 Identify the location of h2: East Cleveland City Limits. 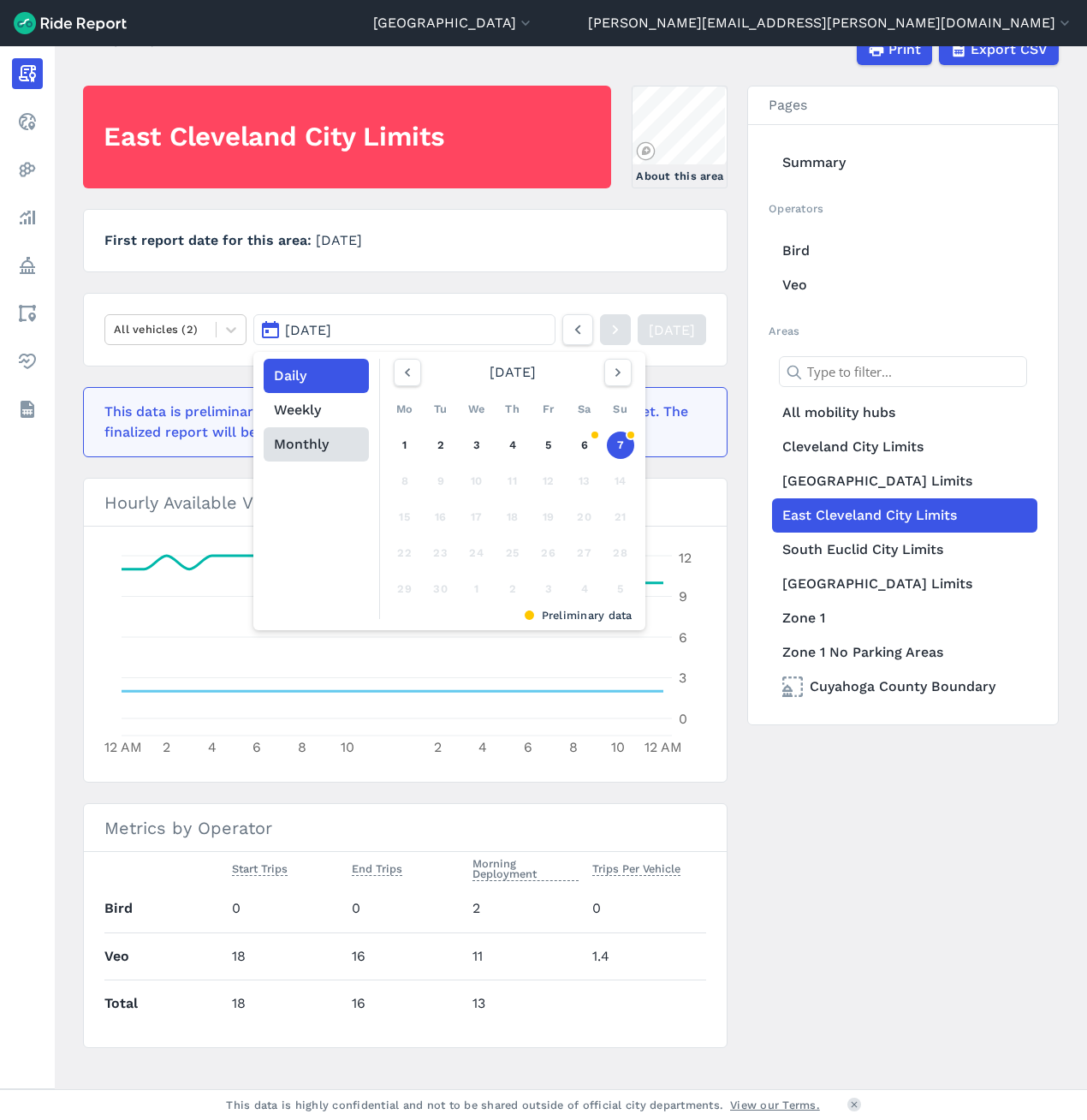
(274, 137).